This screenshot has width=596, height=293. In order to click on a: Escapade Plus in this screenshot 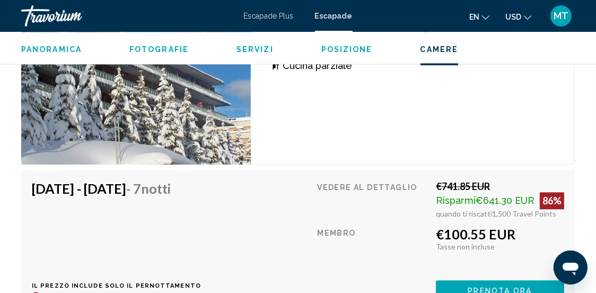, I will do `click(269, 16)`.